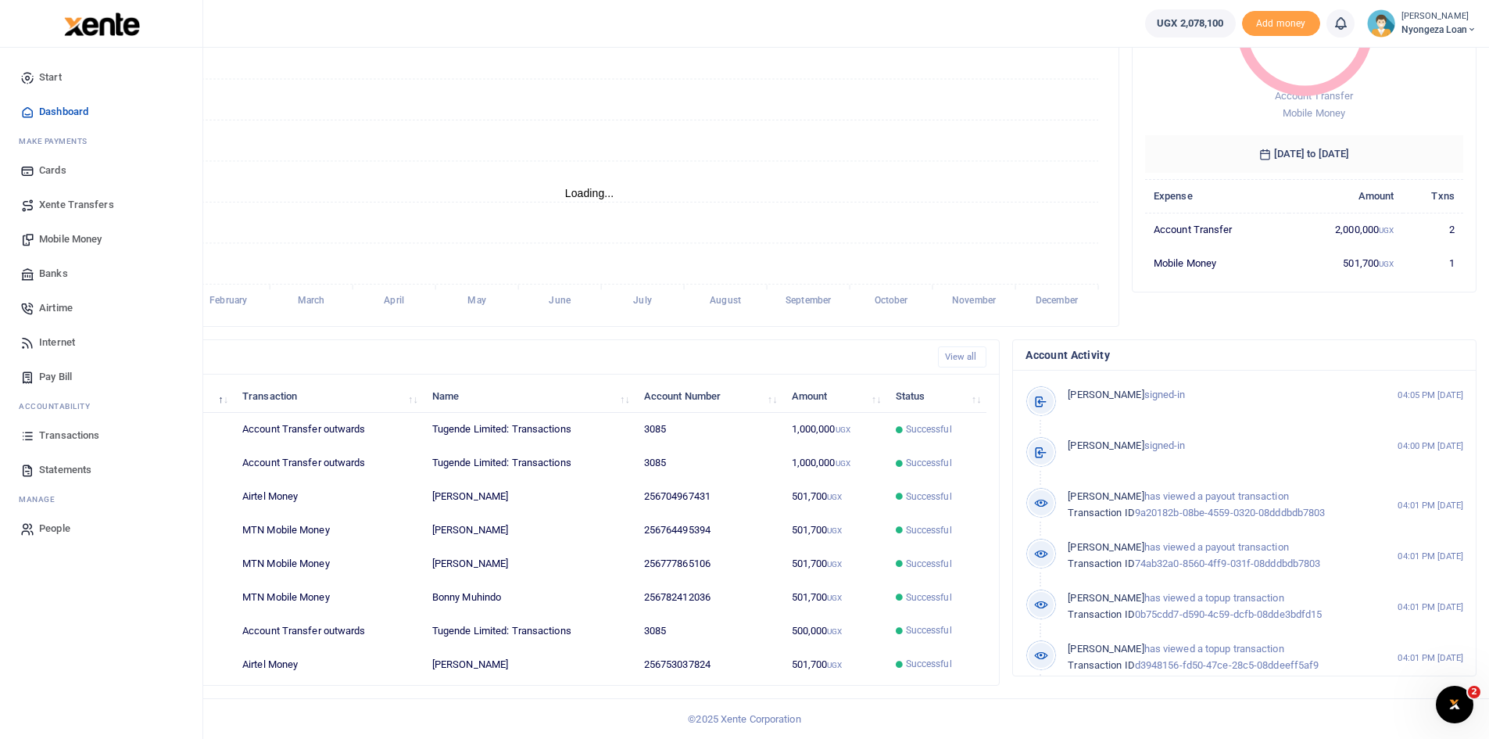 Image resolution: width=1489 pixels, height=739 pixels. I want to click on td: Airtel Money, so click(328, 496).